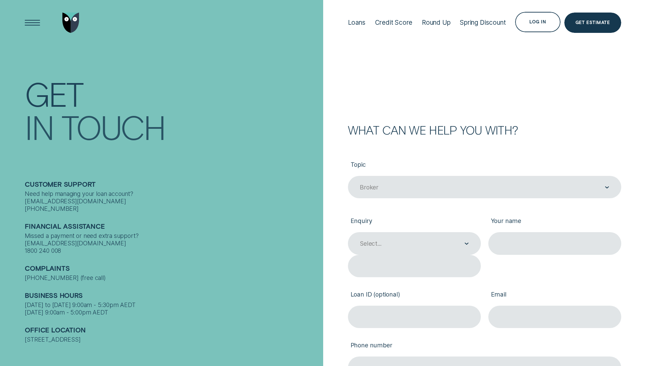  I want to click on label: Enquiry, so click(414, 222).